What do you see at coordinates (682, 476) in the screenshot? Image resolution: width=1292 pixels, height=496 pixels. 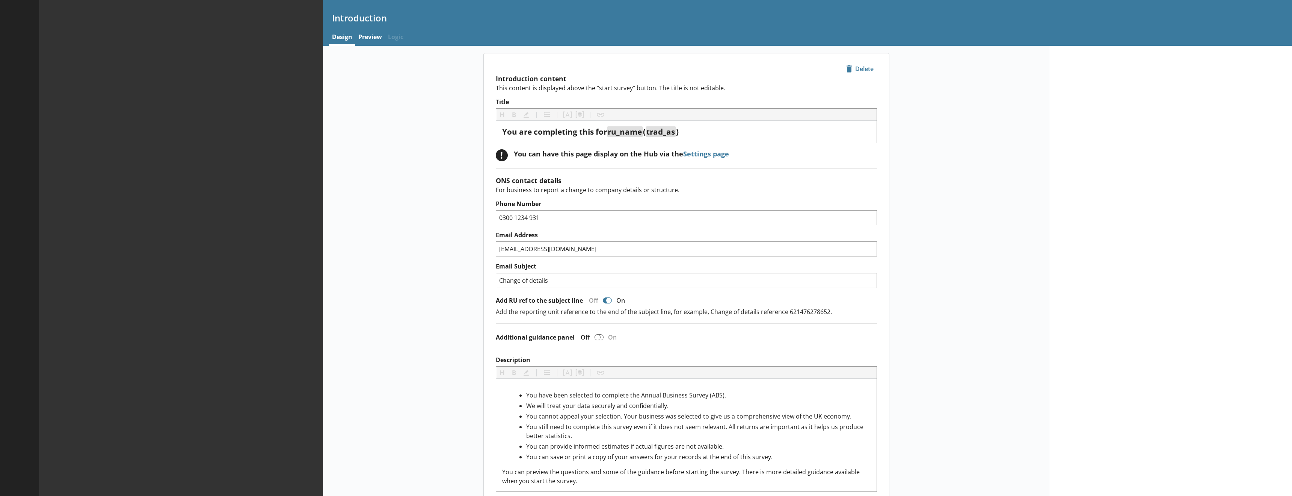 I see `span: You can preview the questions and some of the guidance before starting the survey. There is more ...` at bounding box center [682, 476].